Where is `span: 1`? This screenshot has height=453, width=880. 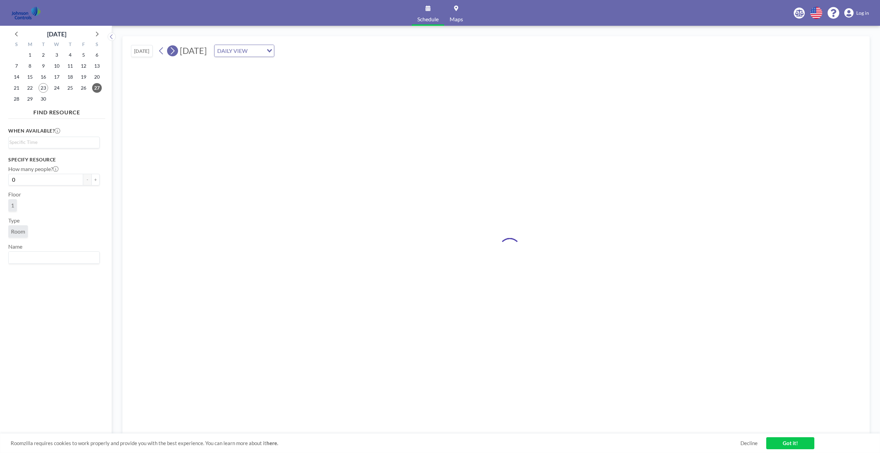
span: 1 is located at coordinates (12, 205).